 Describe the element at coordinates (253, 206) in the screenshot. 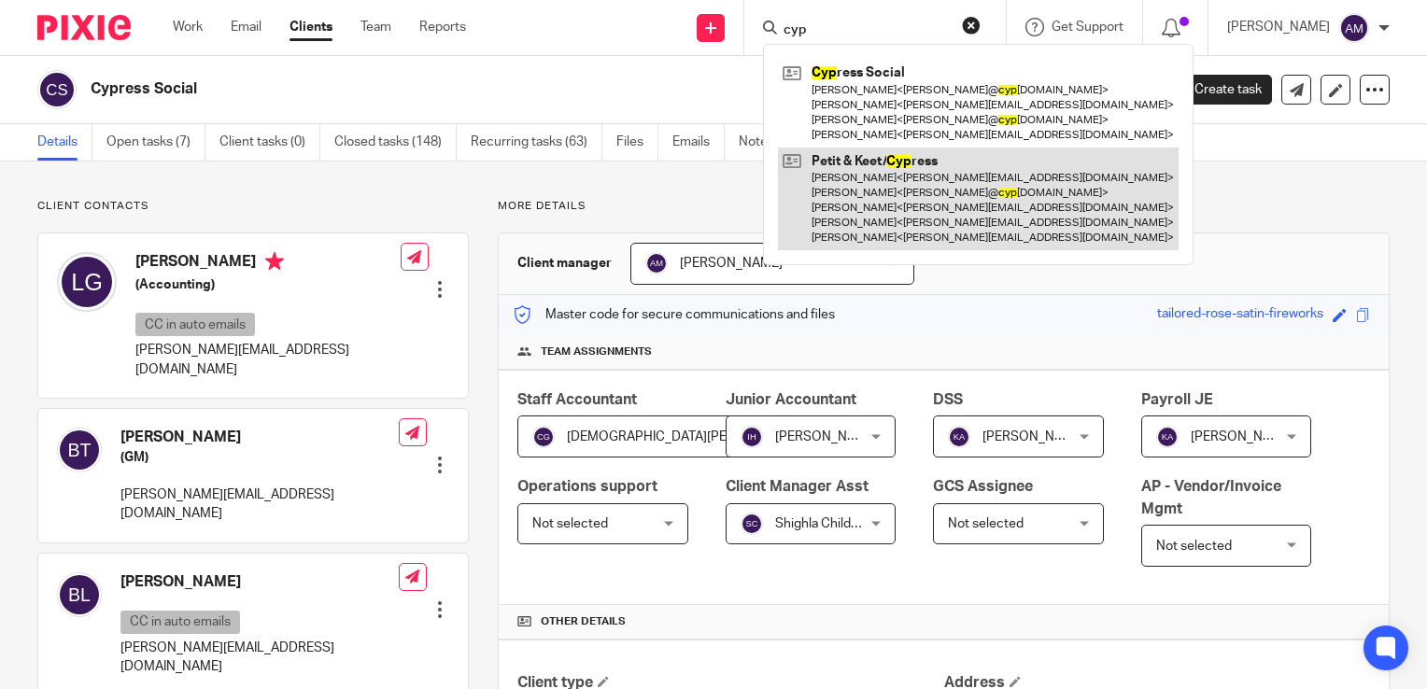

I see `p: Client contacts` at that location.